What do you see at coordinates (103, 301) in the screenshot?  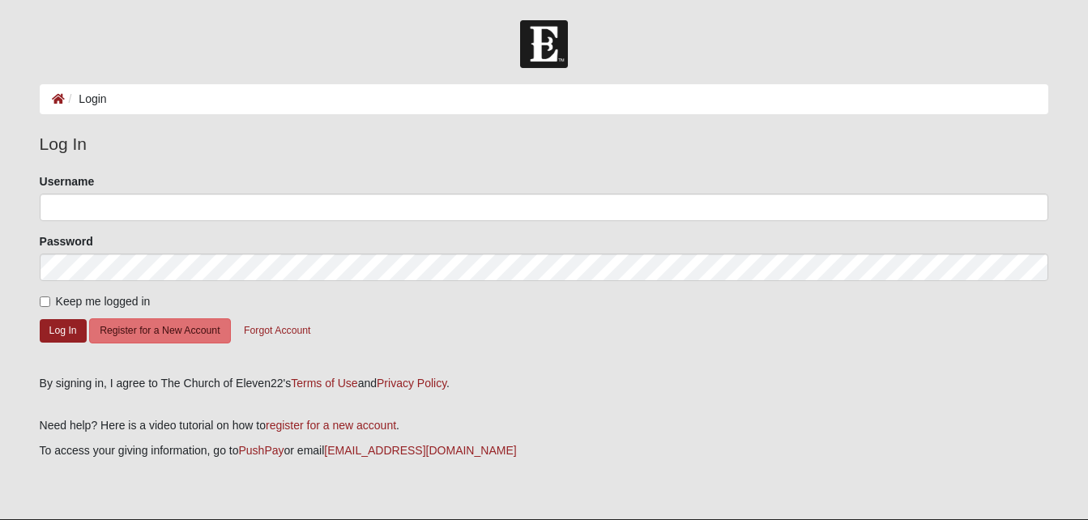 I see `span: Keep me logged in` at bounding box center [103, 301].